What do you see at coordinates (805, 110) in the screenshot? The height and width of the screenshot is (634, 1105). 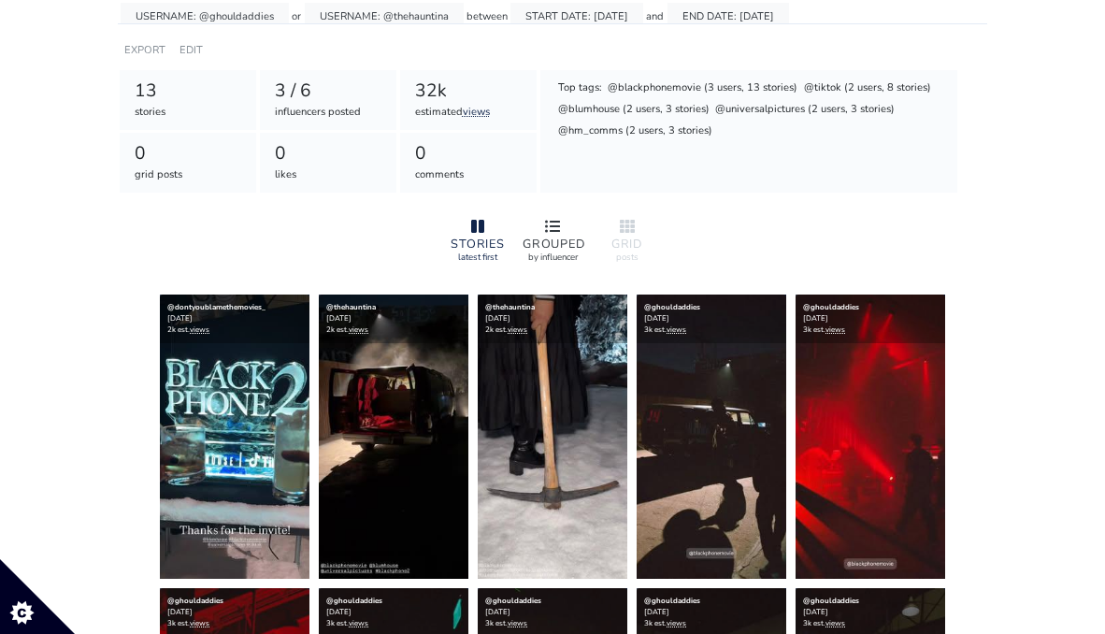 I see `div: @universalpictures (2 users, 3 stories)` at bounding box center [805, 110].